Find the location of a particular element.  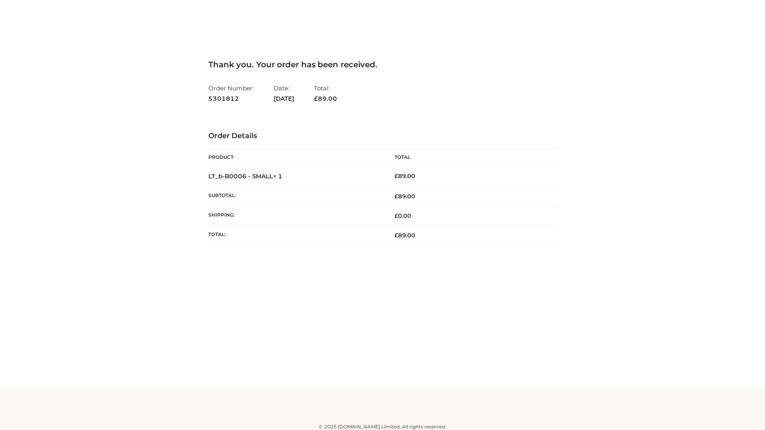

strong: 5301812 is located at coordinates (231, 99).